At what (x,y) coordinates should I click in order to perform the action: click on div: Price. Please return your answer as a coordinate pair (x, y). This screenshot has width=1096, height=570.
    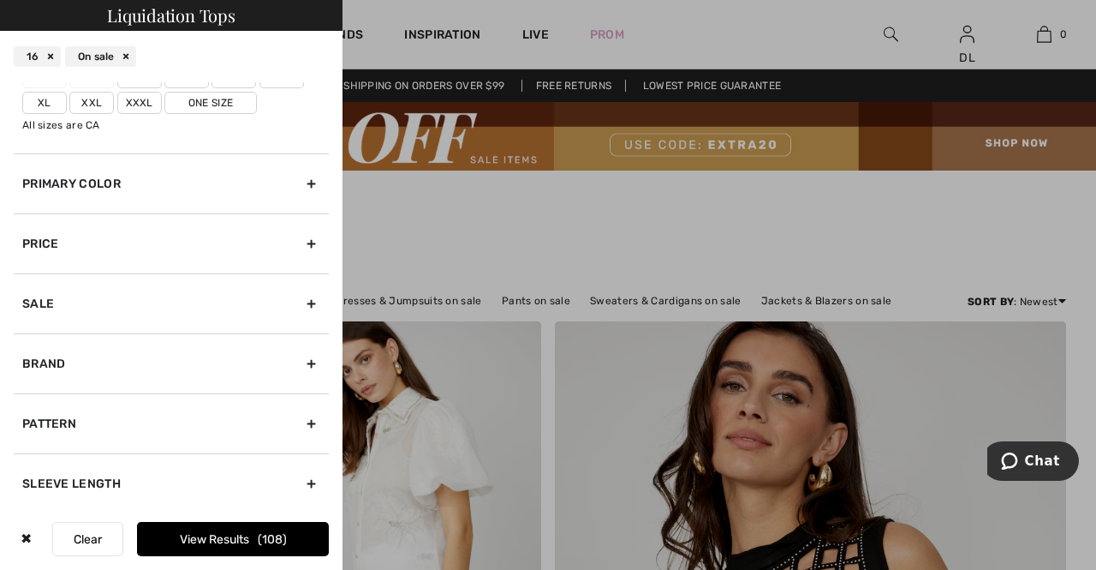
    Looking at the image, I should click on (171, 243).